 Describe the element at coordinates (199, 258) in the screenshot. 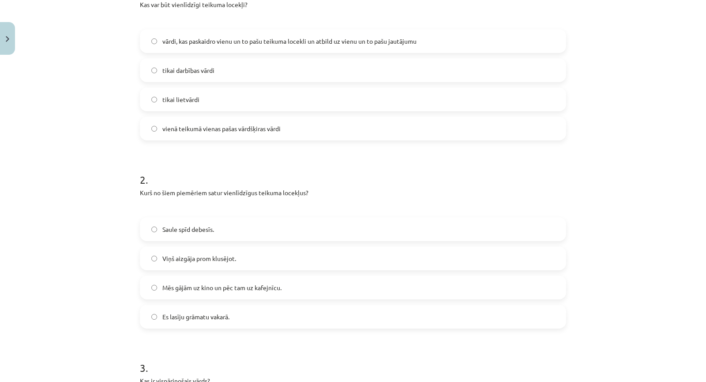

I see `span: Viņš aizgāja prom klusējot.` at that location.